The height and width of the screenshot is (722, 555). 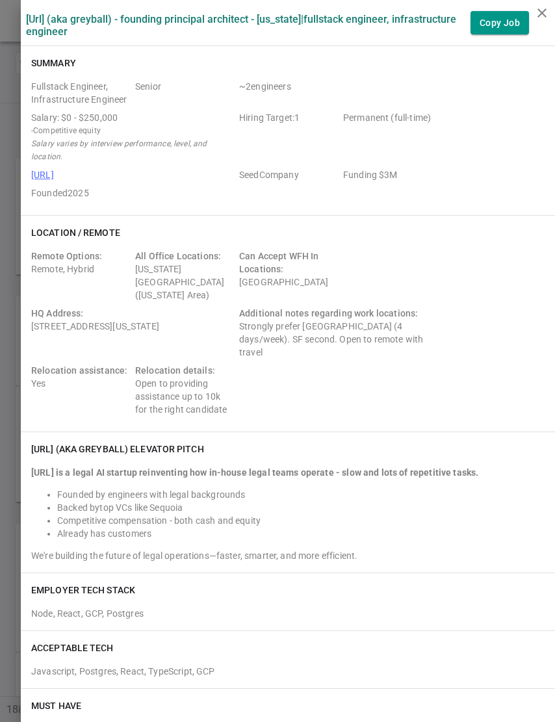 What do you see at coordinates (79, 370) in the screenshot?
I see `span: Relocation assistance:` at bounding box center [79, 370].